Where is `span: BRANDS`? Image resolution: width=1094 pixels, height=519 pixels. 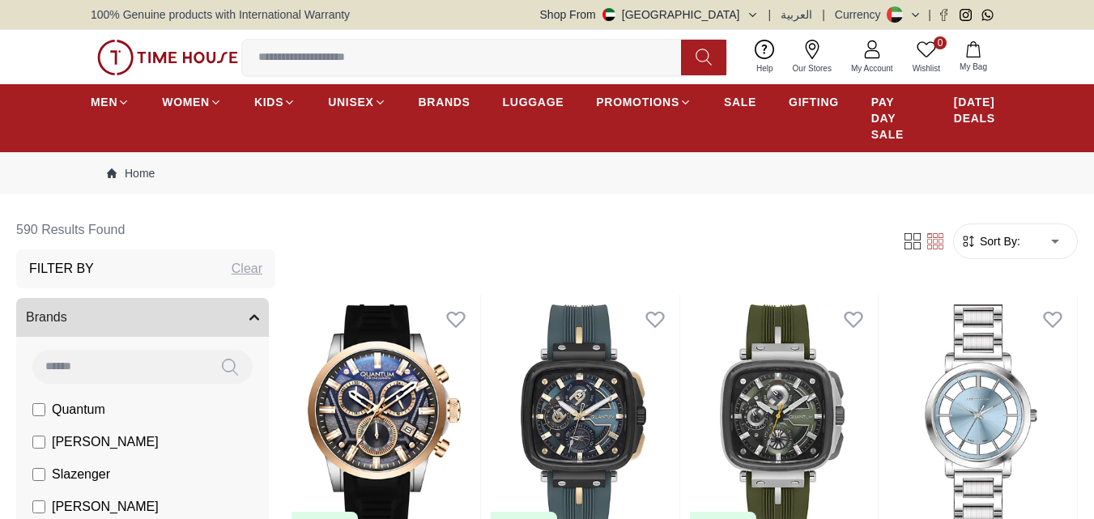
span: BRANDS is located at coordinates (445, 102).